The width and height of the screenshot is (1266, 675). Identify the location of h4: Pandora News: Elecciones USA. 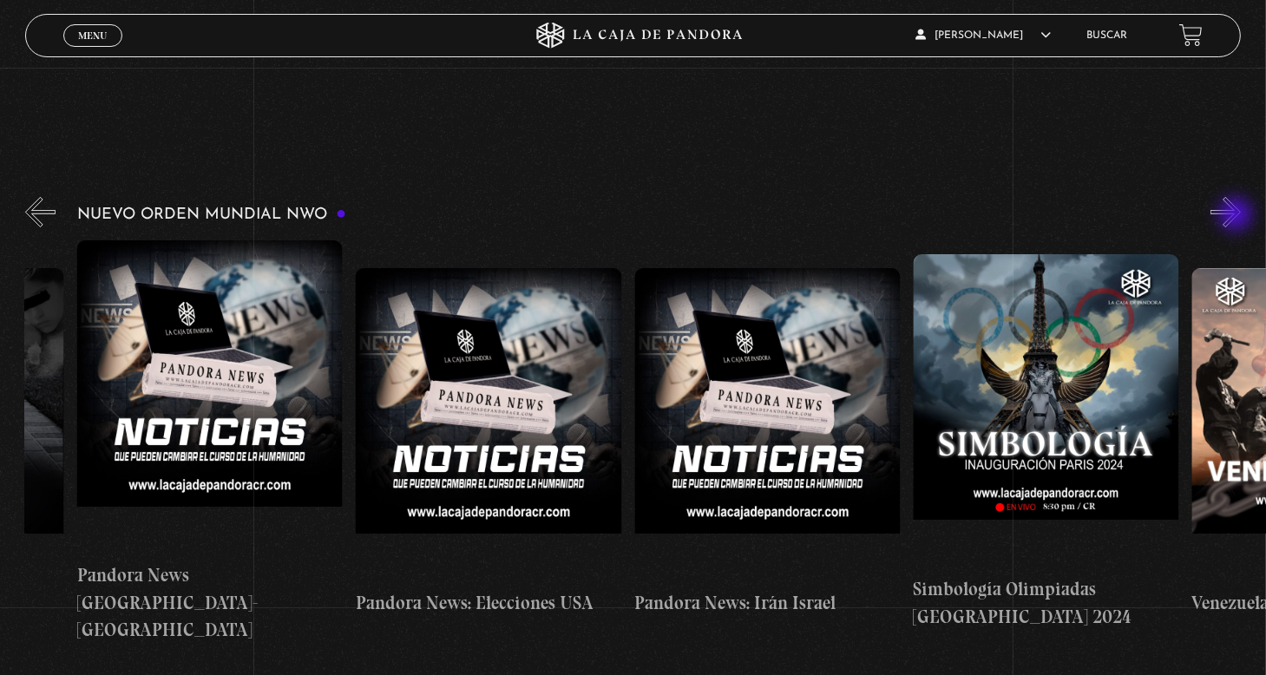
(489, 603).